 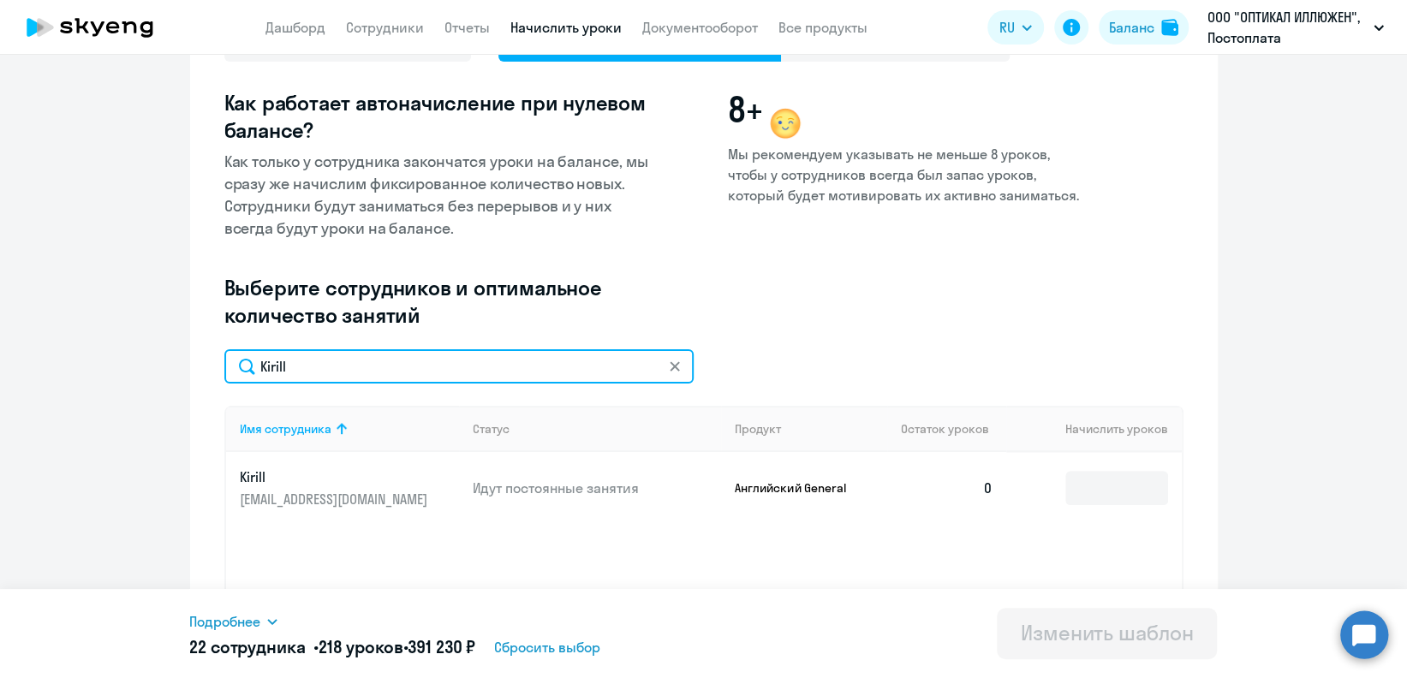 What do you see at coordinates (945, 429) in the screenshot?
I see `span: Остаток уроков` at bounding box center [945, 429].